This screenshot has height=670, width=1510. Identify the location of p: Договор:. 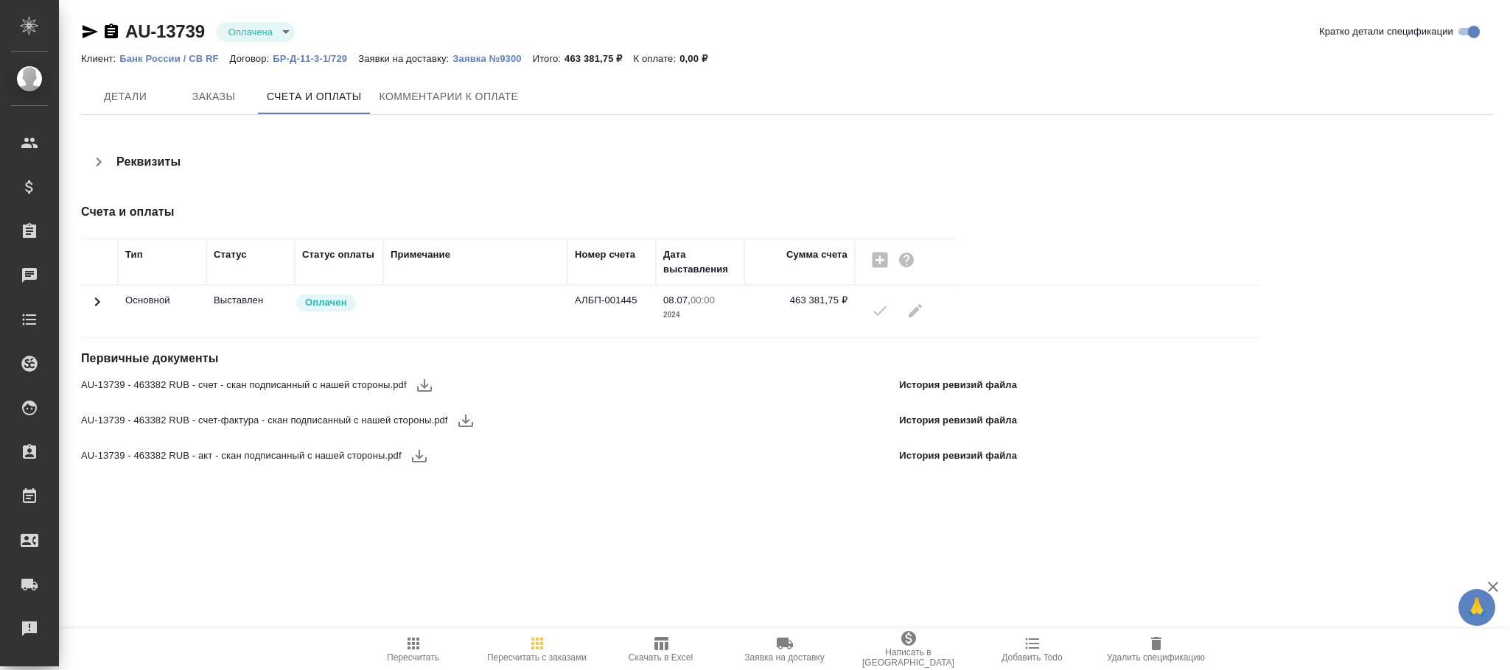
(251, 58).